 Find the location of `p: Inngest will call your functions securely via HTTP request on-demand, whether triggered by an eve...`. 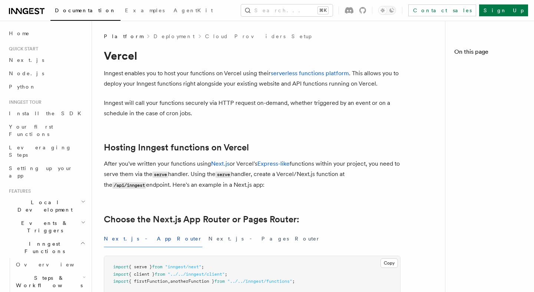

p: Inngest will call your functions securely via HTTP request on-demand, whether triggered by an eve... is located at coordinates (252, 108).